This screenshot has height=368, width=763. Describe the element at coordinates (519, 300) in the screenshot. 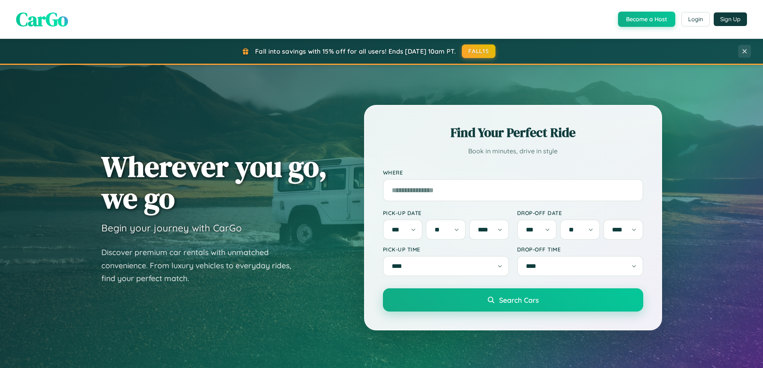

I see `span: Search Cars` at that location.